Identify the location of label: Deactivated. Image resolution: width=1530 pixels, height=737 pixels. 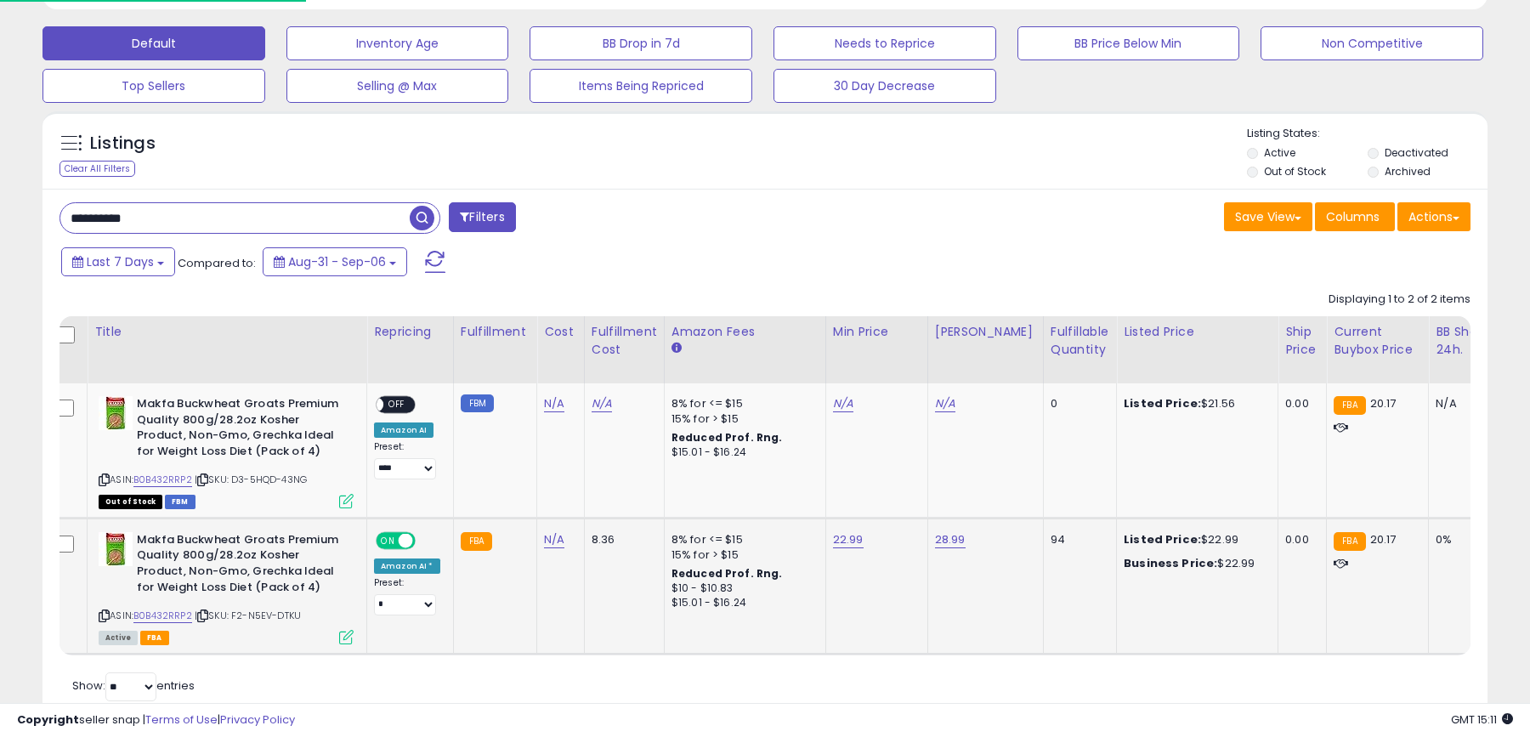
(1416, 152).